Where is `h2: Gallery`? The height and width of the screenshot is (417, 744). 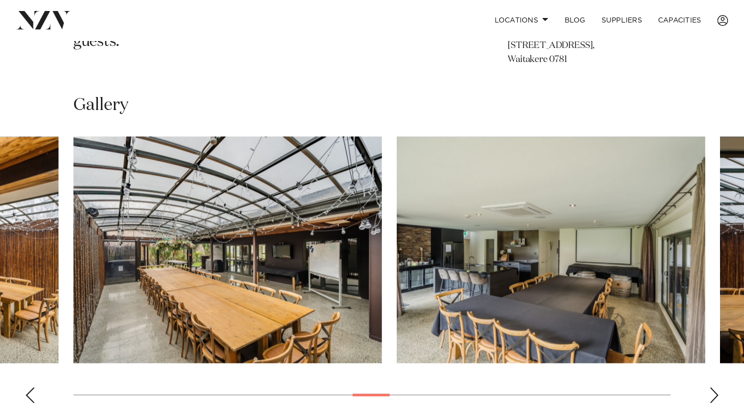 h2: Gallery is located at coordinates (101, 105).